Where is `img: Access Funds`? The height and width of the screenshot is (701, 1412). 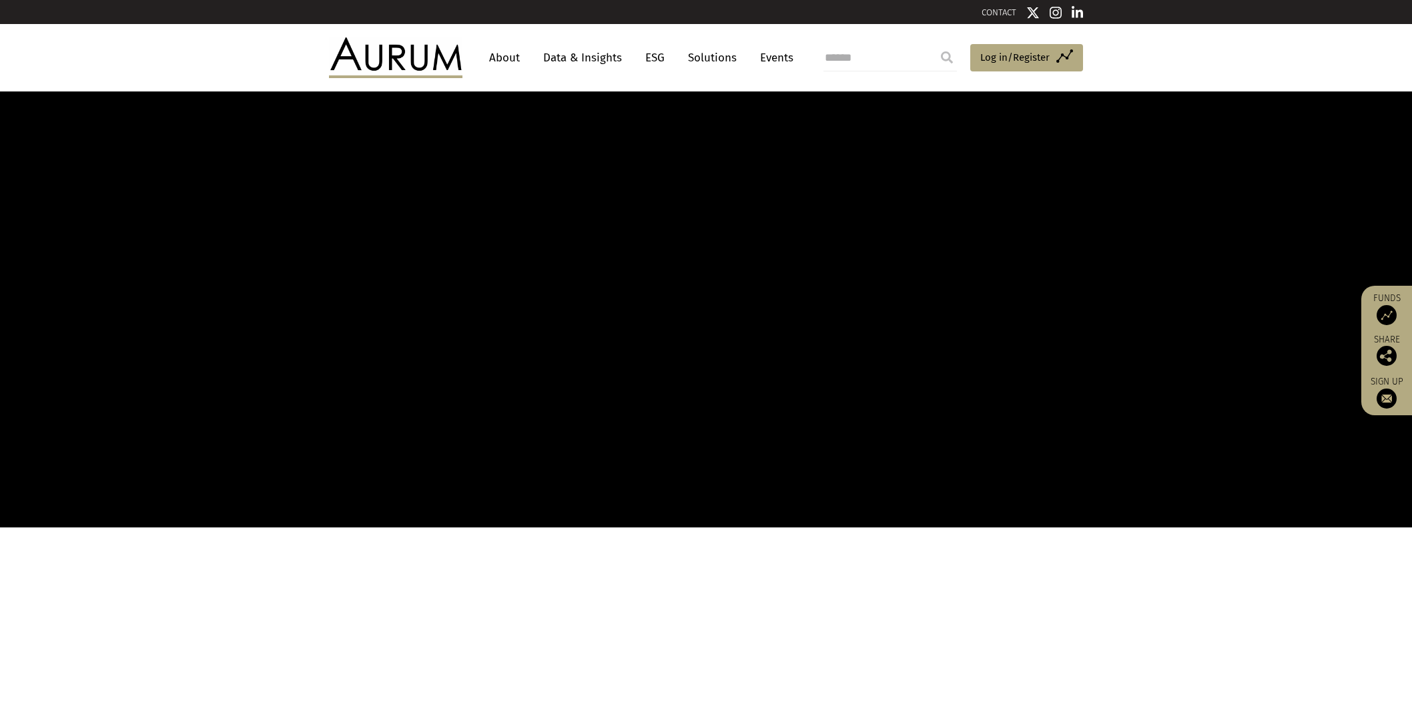 img: Access Funds is located at coordinates (1387, 315).